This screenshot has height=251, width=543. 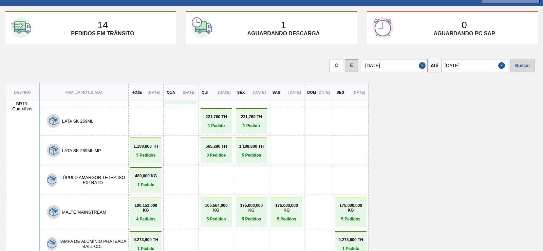 I want to click on p: 480,000 KG, so click(x=146, y=176).